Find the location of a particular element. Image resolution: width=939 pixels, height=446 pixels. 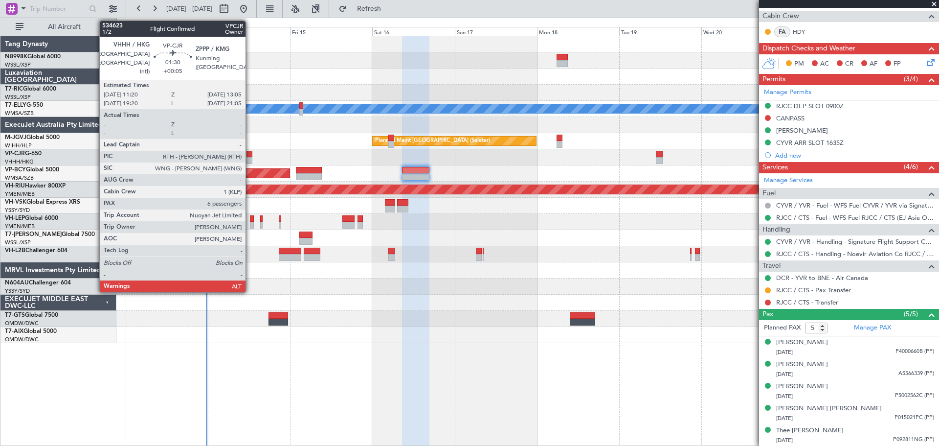

a: Manage Services is located at coordinates (789, 181).